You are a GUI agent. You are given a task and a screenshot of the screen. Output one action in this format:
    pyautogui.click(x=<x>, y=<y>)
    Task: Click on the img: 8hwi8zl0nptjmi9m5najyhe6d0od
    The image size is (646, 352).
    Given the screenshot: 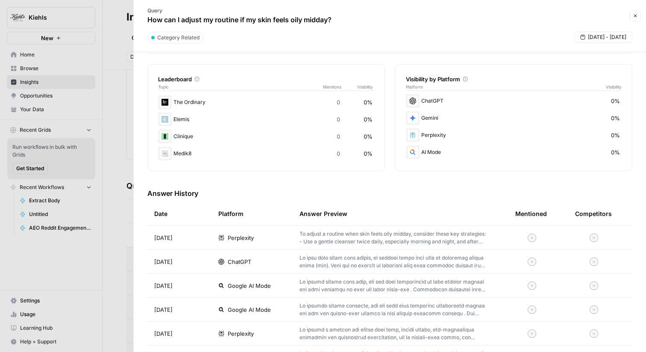 What is the action you would take?
    pyautogui.click(x=165, y=153)
    